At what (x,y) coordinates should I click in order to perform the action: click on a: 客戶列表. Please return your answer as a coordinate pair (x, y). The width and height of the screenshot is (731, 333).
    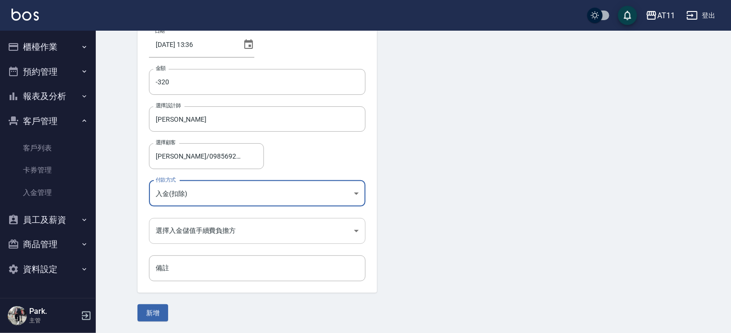
    Looking at the image, I should click on (48, 148).